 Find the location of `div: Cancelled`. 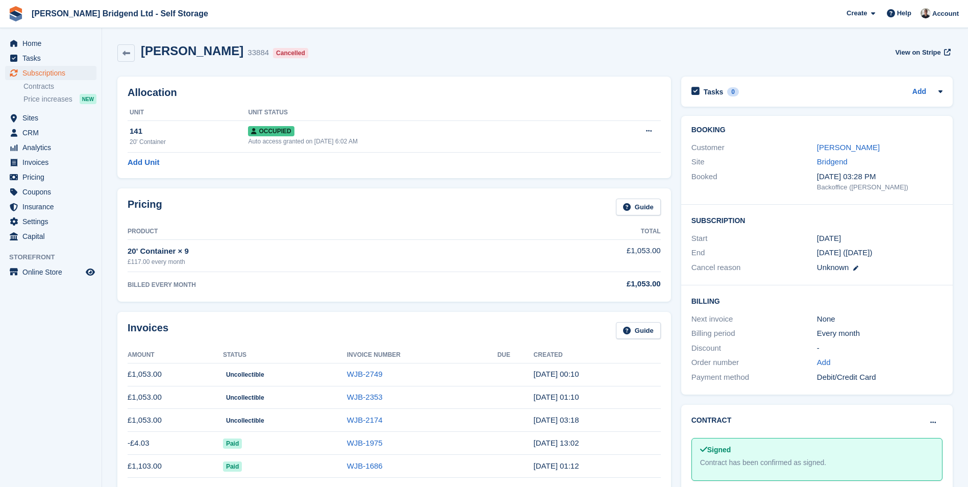

div: Cancelled is located at coordinates (290, 53).